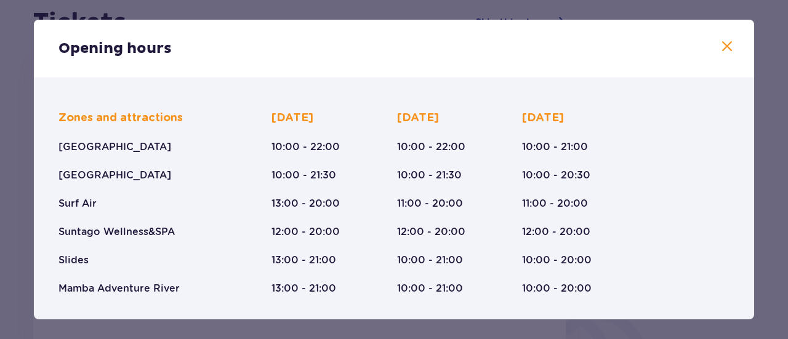 The image size is (788, 339). What do you see at coordinates (116, 232) in the screenshot?
I see `p: Suntago Wellness&SPA` at bounding box center [116, 232].